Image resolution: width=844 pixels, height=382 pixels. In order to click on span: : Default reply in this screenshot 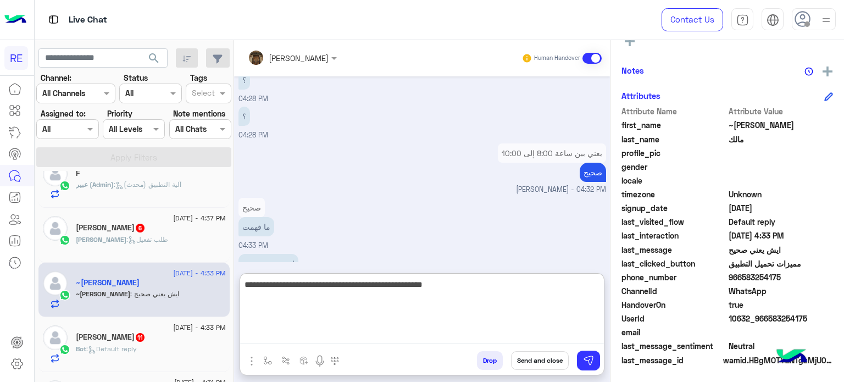, I will do `click(111, 348)`.